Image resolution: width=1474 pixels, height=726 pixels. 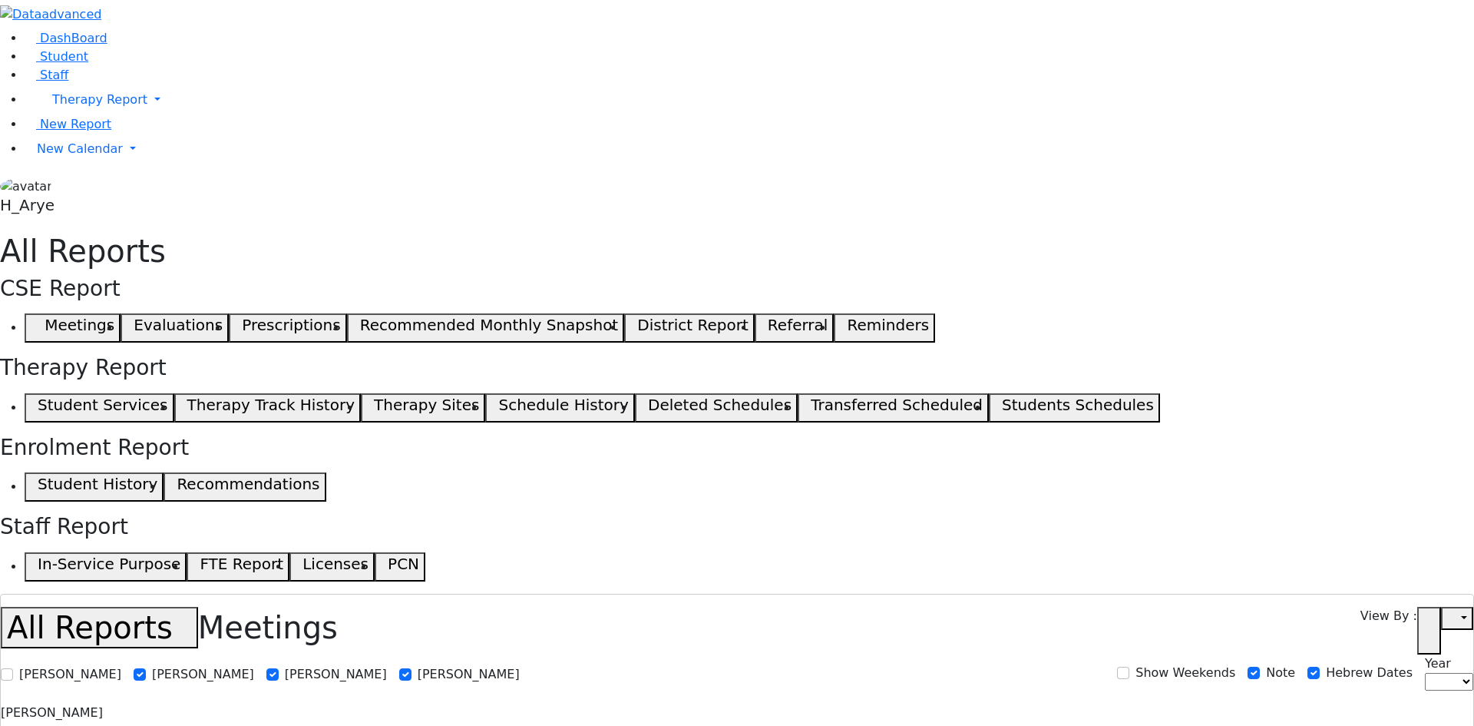 What do you see at coordinates (795, 328) in the screenshot?
I see `button: Referral` at bounding box center [795, 328].